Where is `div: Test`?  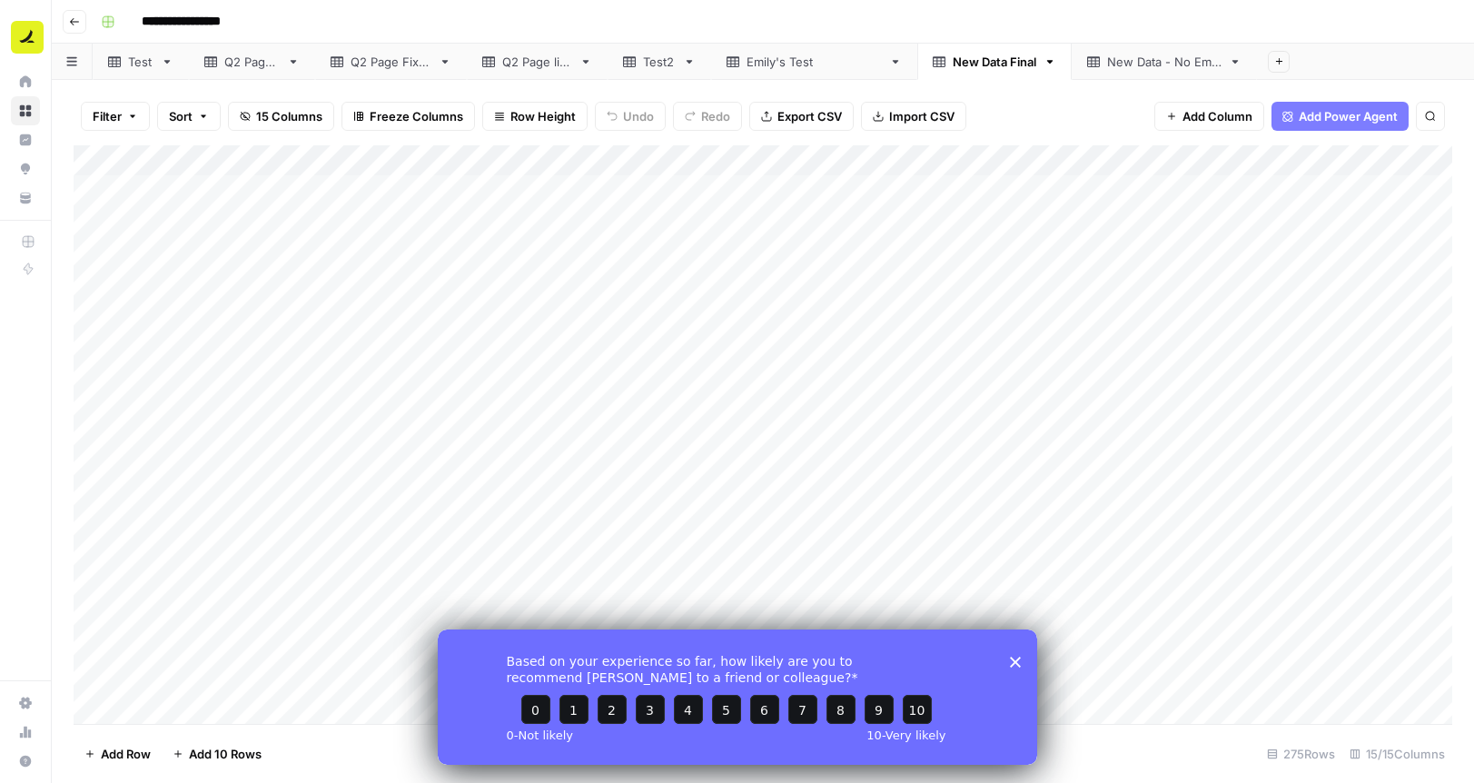 div: Test is located at coordinates (141, 62).